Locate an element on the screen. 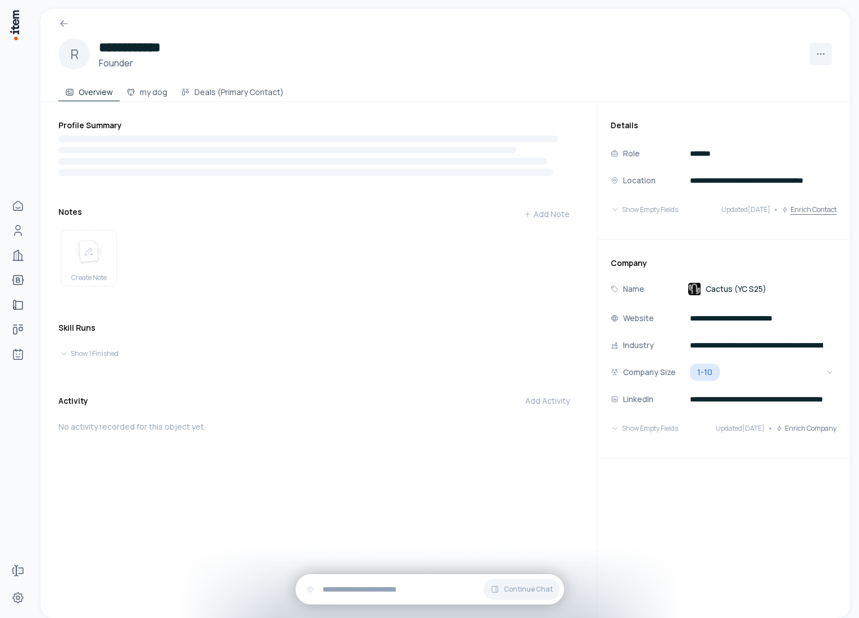  span: Continue Chat is located at coordinates (528, 589).